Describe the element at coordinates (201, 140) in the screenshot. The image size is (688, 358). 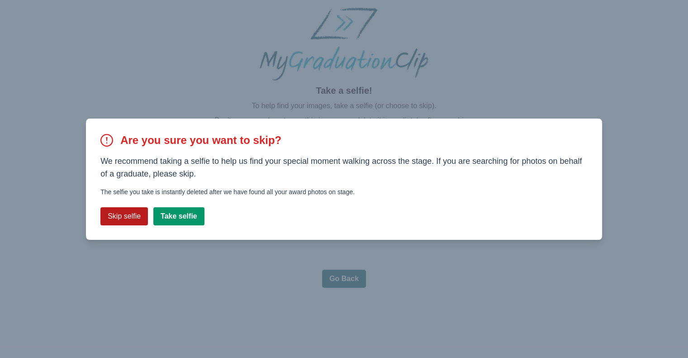
I see `h2: Are you sure you want to skip?` at that location.